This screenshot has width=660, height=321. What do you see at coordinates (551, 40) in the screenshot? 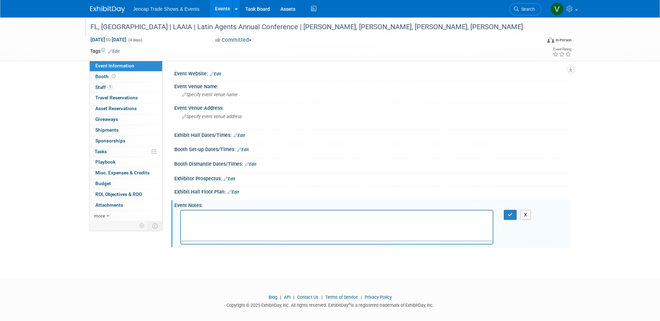
I see `img: Format-Inperson.png` at bounding box center [551, 40].